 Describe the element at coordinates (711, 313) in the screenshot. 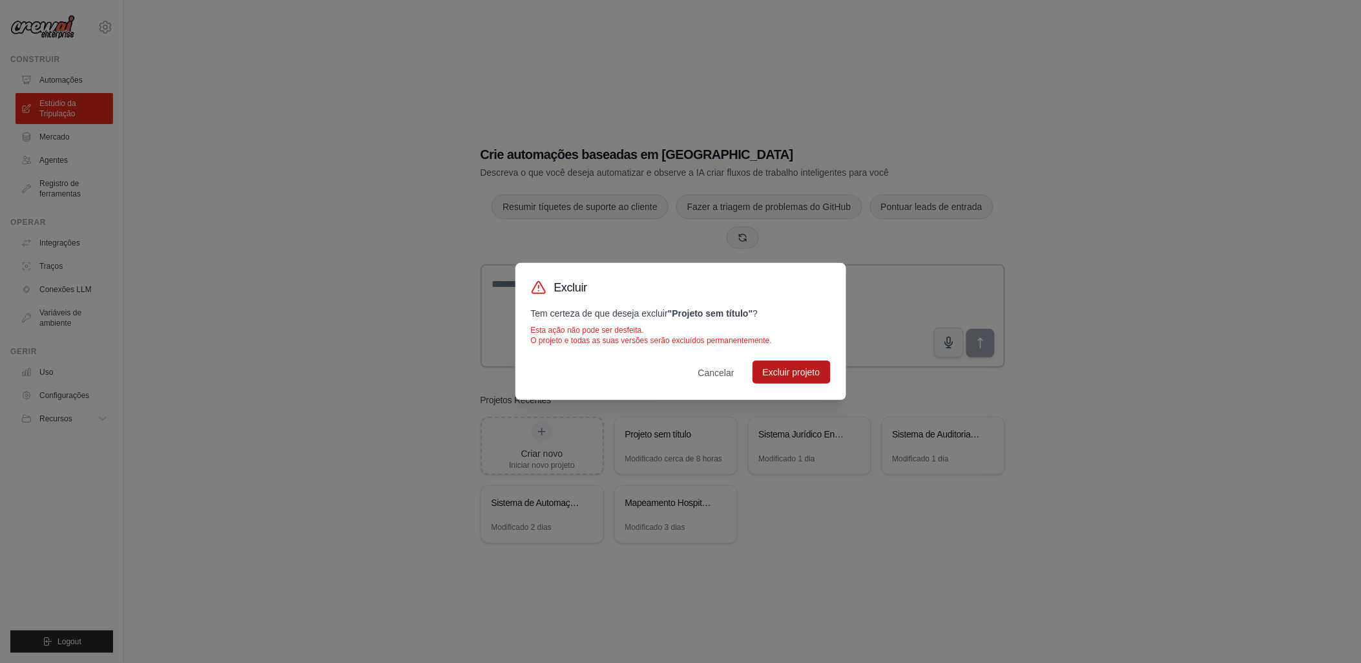

I see `strong: "Projeto sem título"` at that location.